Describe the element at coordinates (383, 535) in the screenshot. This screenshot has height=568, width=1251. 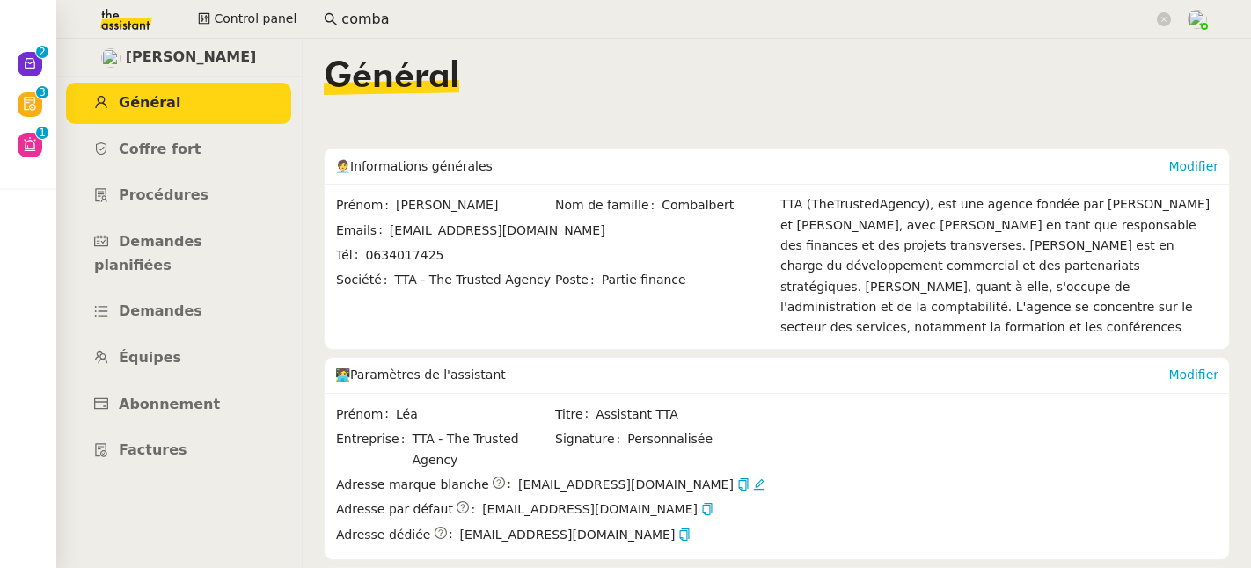
I see `span: Adresse dédiée` at that location.